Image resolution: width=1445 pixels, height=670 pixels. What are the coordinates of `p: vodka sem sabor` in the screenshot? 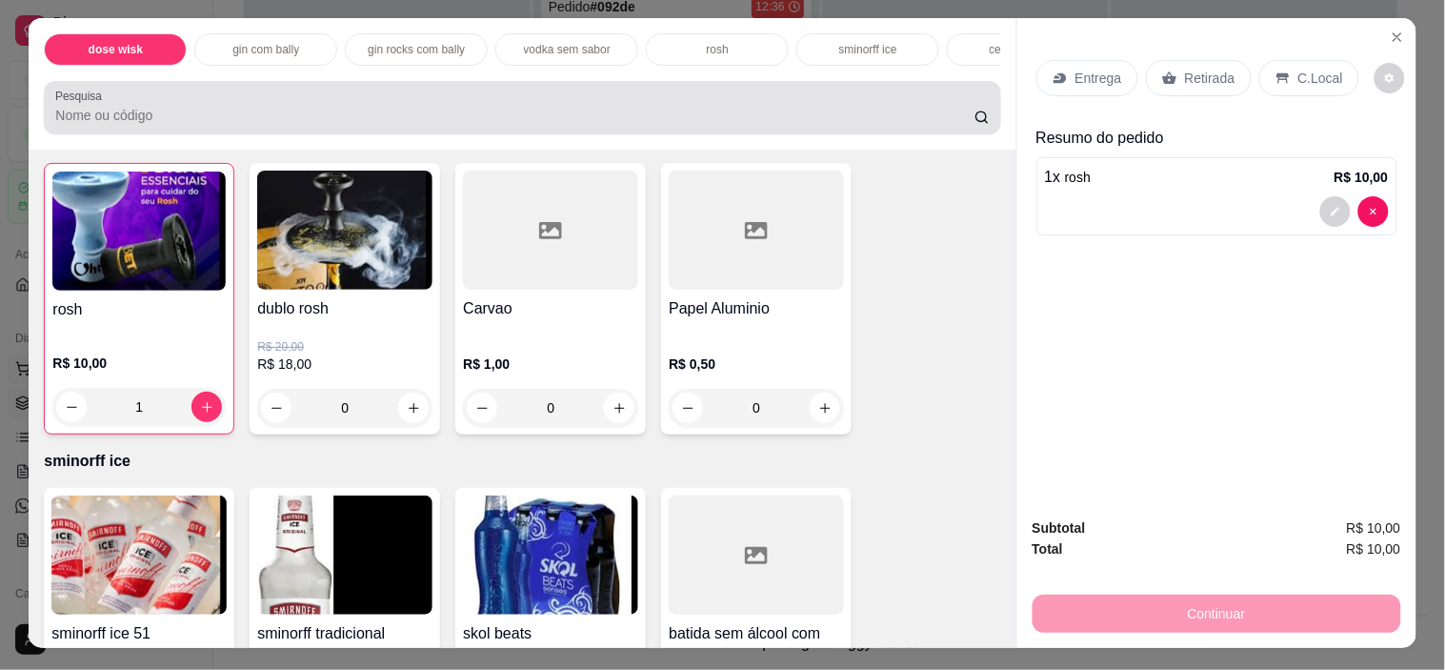 It's located at (567, 50).